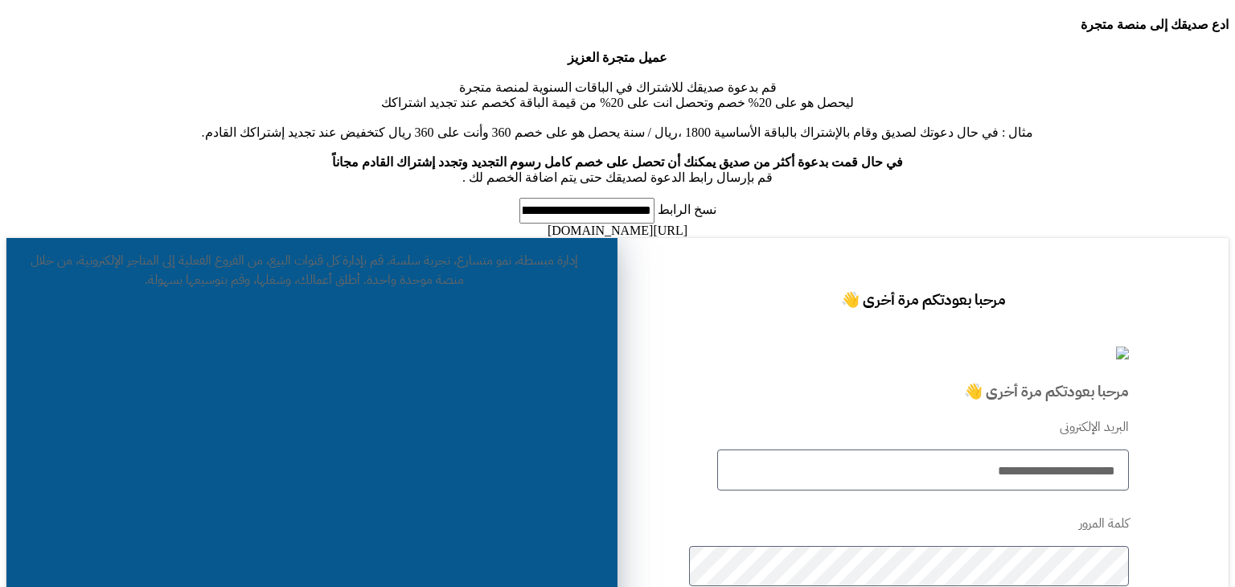 The width and height of the screenshot is (1235, 587). What do you see at coordinates (618, 24) in the screenshot?
I see `h4: ادع صديقك إلى منصة متجرة` at bounding box center [618, 24].